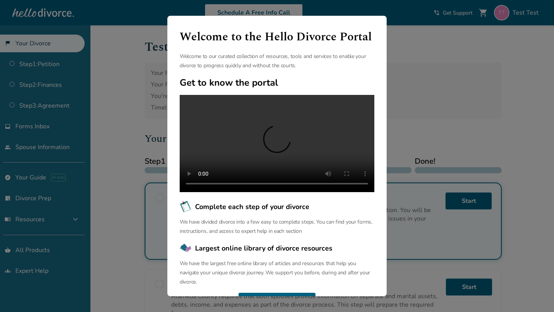  Describe the element at coordinates (252, 207) in the screenshot. I see `span: Complete each step of your divorce` at that location.